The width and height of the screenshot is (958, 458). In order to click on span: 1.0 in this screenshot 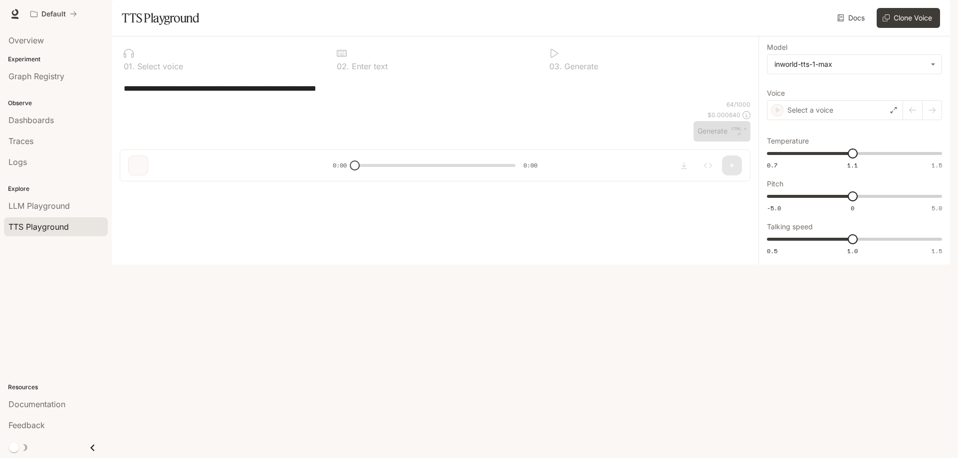, I will do `click(852, 251)`.